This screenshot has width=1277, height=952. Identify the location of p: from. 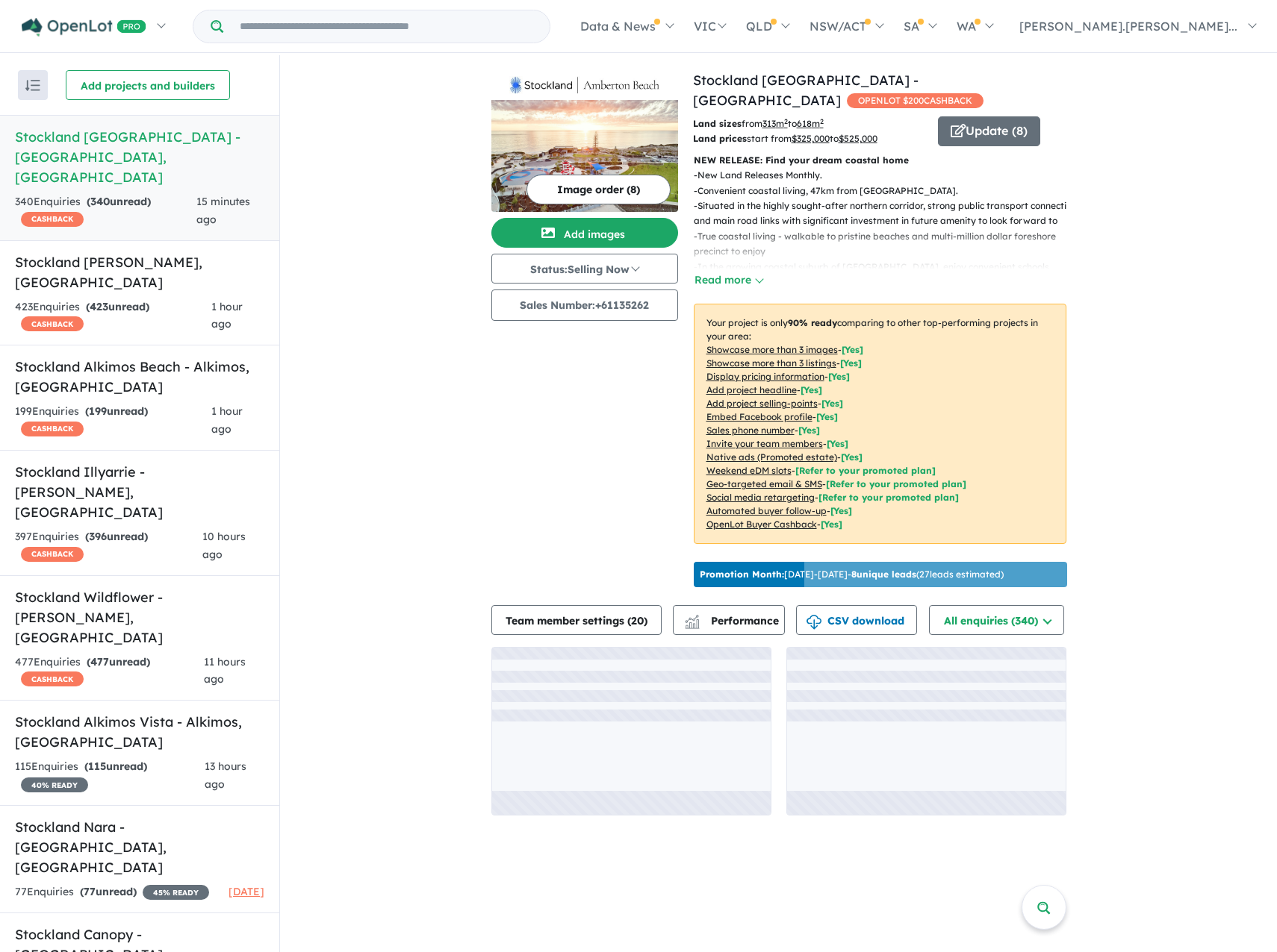
(809, 124).